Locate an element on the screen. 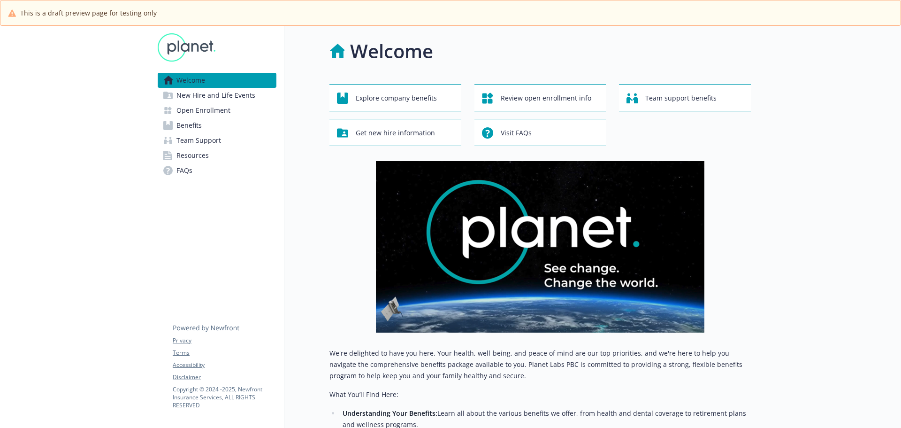  span: Review open enrollment info is located at coordinates (546, 98).